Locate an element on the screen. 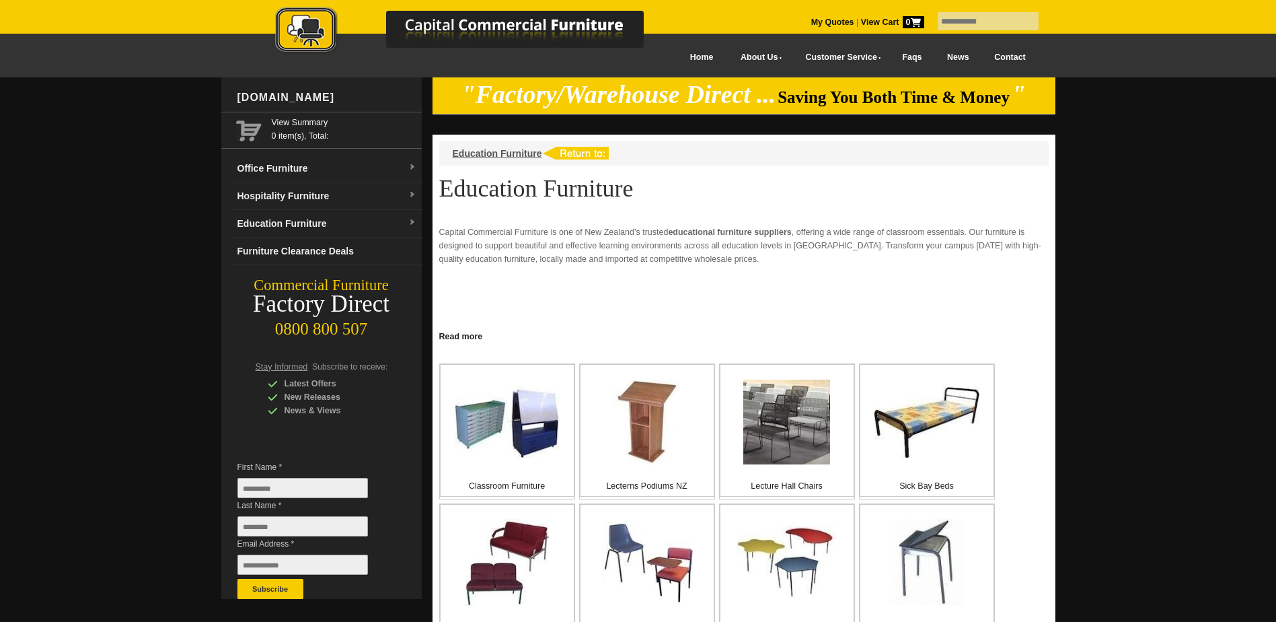 The image size is (1276, 622). a: Capital Commercial Furniture Logo is located at coordinates (474, 33).